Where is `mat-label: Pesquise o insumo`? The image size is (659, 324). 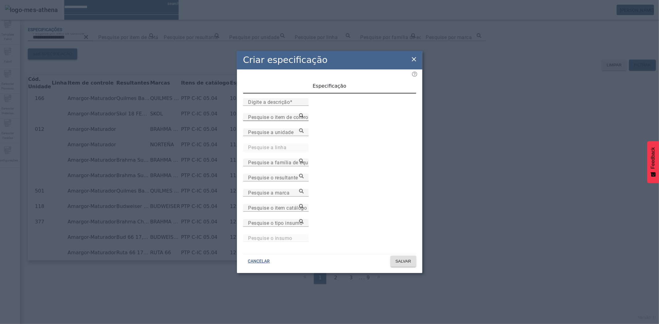 mat-label: Pesquise o insumo is located at coordinates (270, 238).